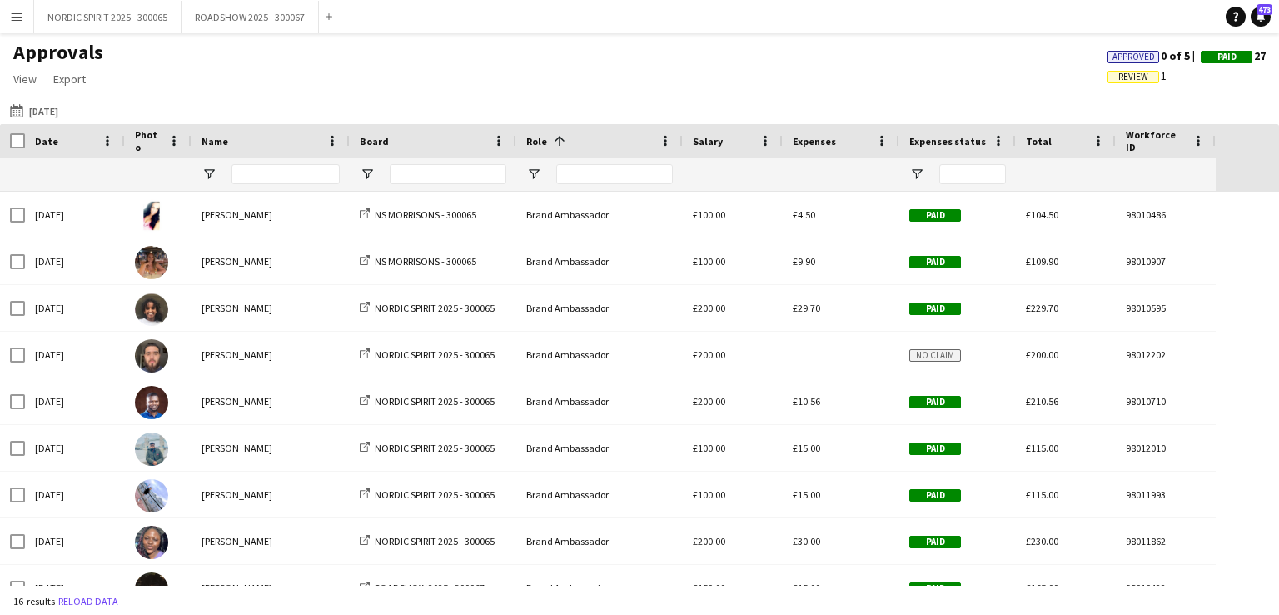  Describe the element at coordinates (1042, 587) in the screenshot. I see `span: £165.00` at that location.